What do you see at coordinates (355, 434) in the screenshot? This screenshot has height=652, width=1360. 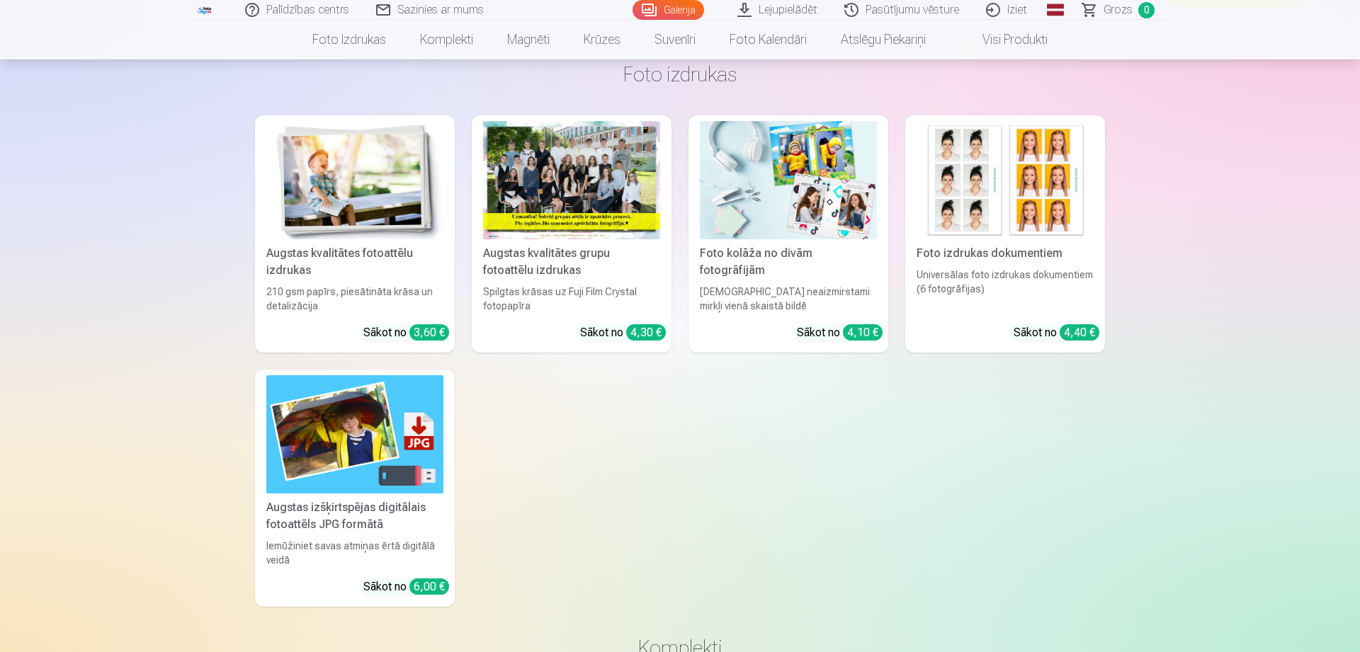 I see `img: Augstas izšķirtspējas digitālais fotoattēls JPG formātā` at bounding box center [355, 434].